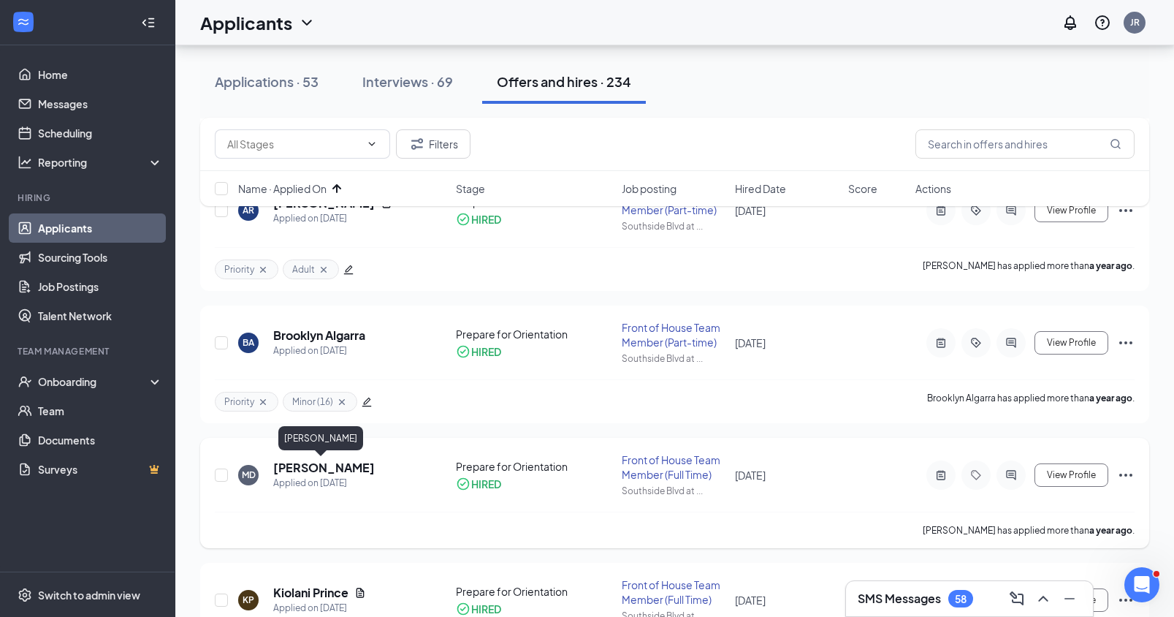 This screenshot has width=1174, height=617. Describe the element at coordinates (88, 351) in the screenshot. I see `div: Team Management` at that location.